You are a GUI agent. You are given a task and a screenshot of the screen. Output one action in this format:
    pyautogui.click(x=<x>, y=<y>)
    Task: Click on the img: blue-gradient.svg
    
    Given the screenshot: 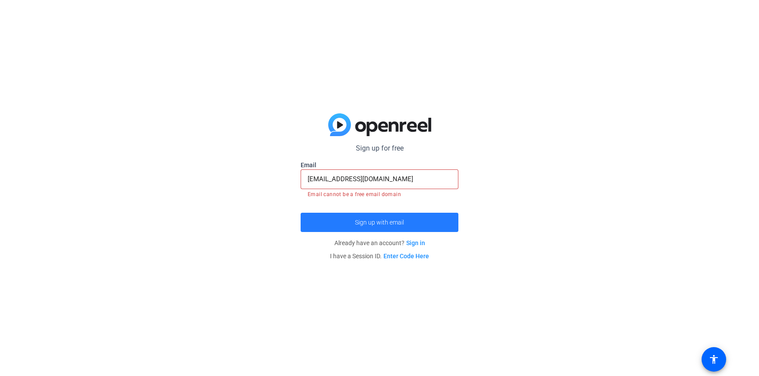 What is the action you would take?
    pyautogui.click(x=380, y=125)
    